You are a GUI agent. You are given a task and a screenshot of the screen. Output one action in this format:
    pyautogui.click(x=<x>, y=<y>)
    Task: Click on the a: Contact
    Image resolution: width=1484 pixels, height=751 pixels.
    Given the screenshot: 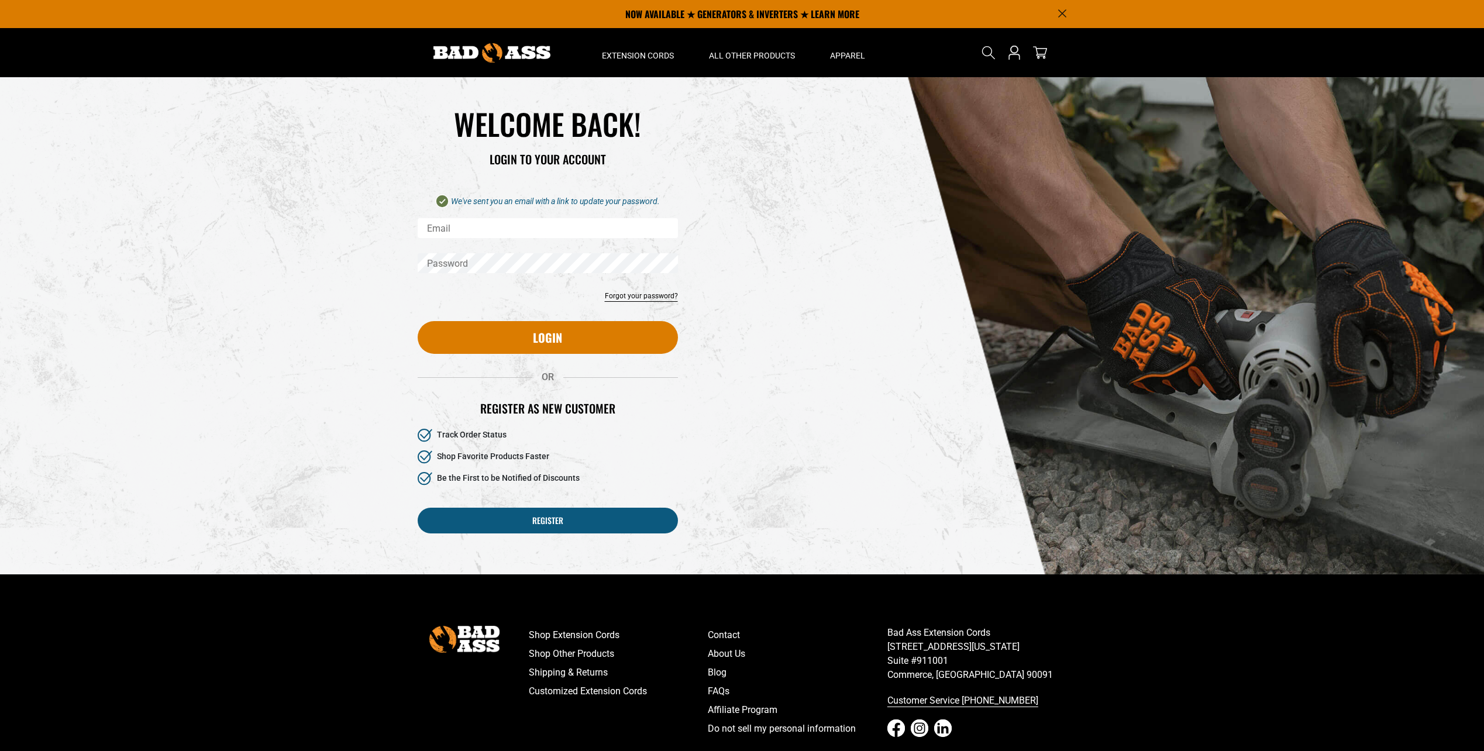 What is the action you would take?
    pyautogui.click(x=797, y=635)
    